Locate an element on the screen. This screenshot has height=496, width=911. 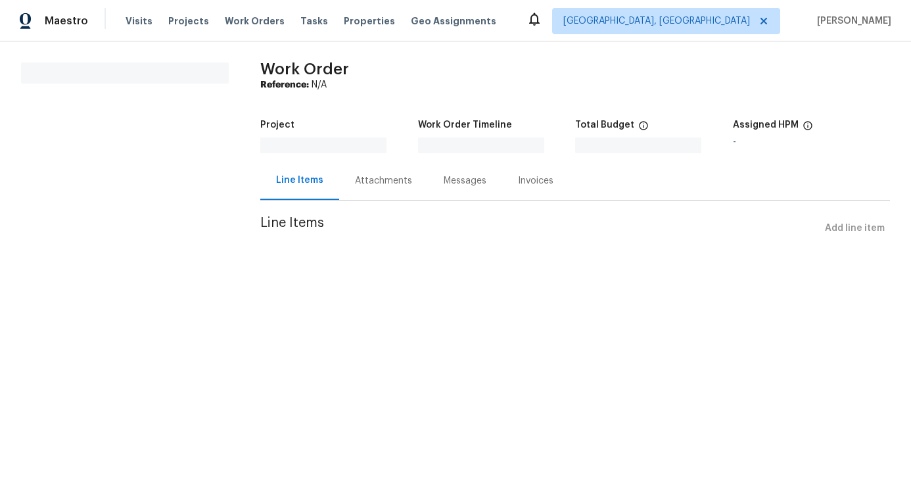
b: Reference: is located at coordinates (285, 85).